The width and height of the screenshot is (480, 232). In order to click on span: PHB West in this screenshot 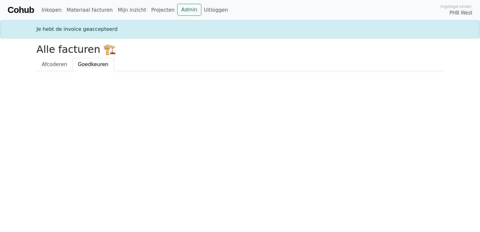, I will do `click(461, 13)`.